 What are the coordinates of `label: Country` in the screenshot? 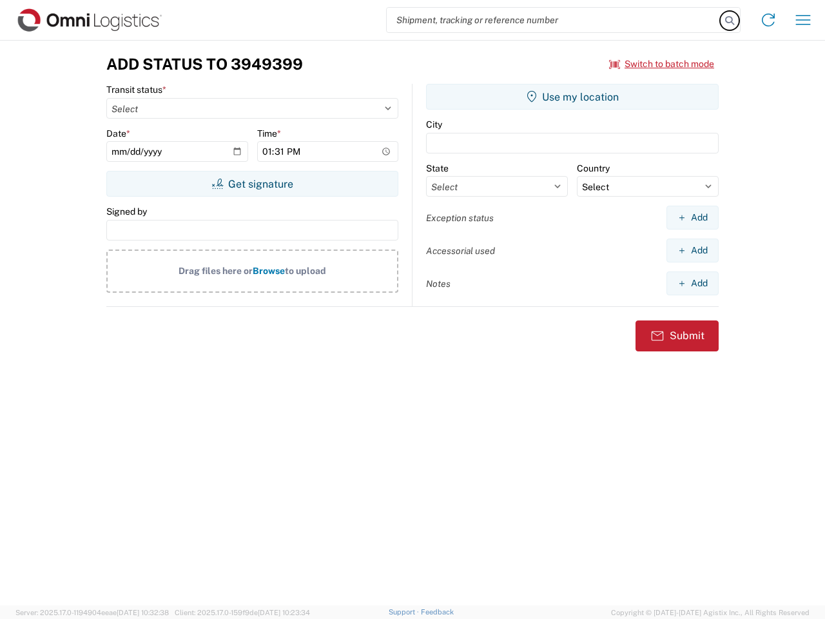 It's located at (593, 168).